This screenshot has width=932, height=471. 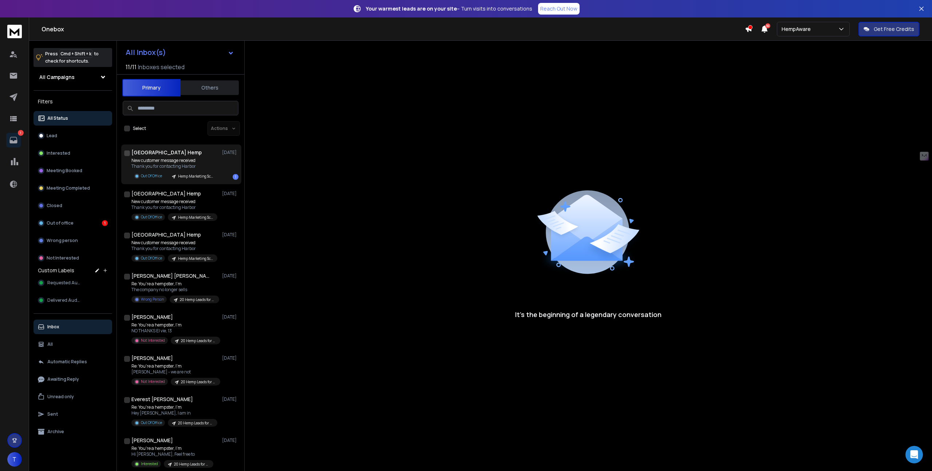 What do you see at coordinates (73, 102) in the screenshot?
I see `h3: Filters` at bounding box center [73, 102].